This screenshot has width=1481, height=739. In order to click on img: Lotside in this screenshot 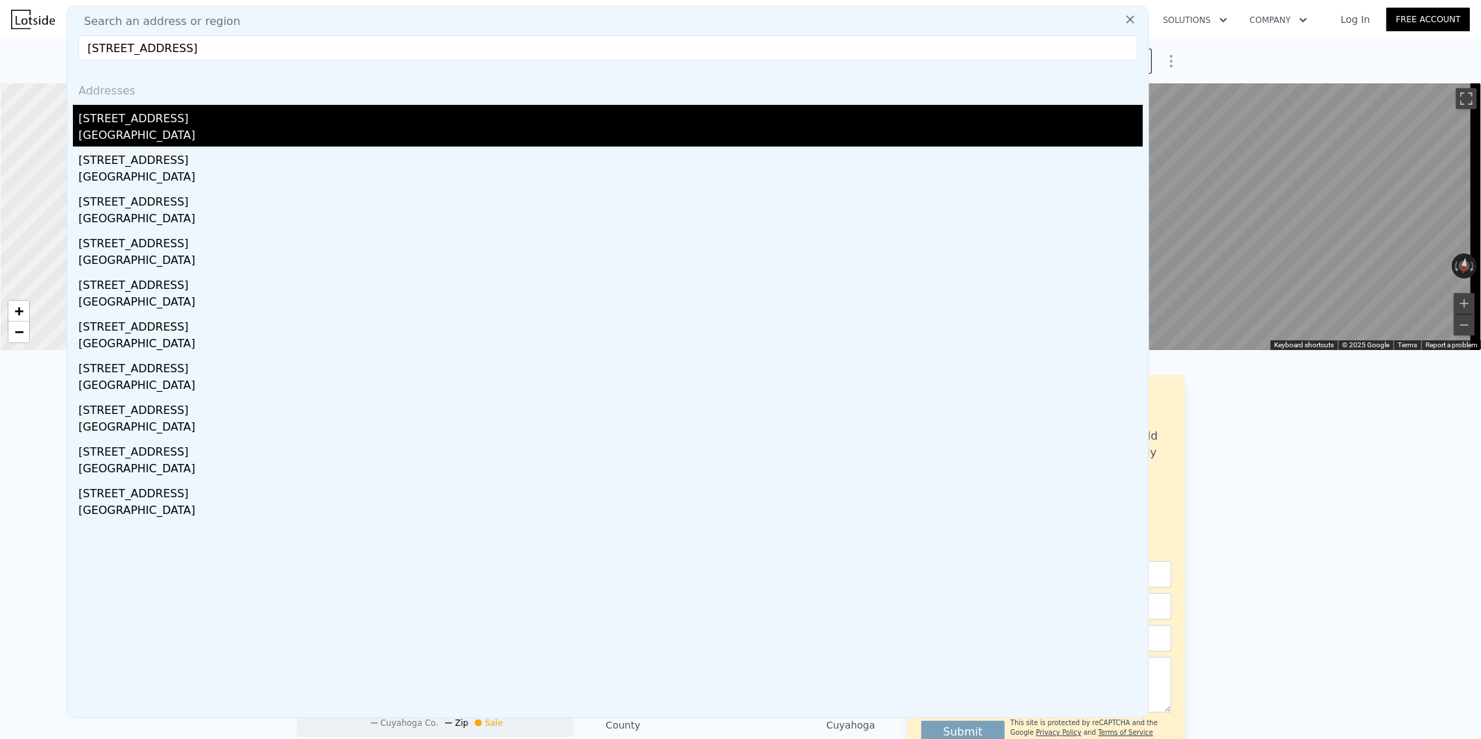, I will do `click(33, 19)`.